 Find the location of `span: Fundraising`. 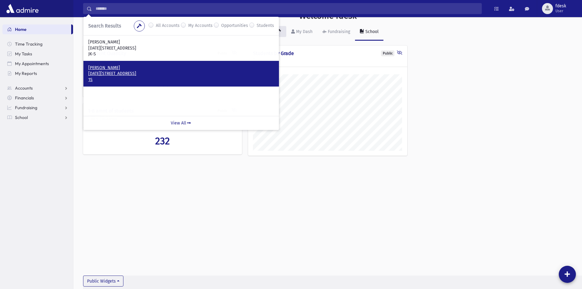

span: Fundraising is located at coordinates (26, 107).